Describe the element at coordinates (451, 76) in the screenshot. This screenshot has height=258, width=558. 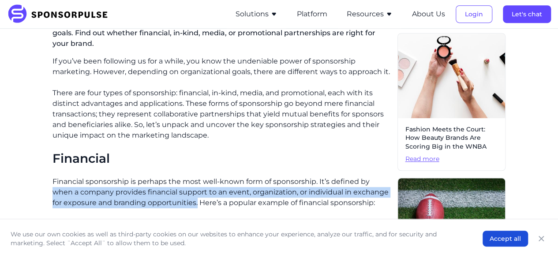
I see `img: Image by Curated Lifestyle courtesy of Unsplash` at that location.